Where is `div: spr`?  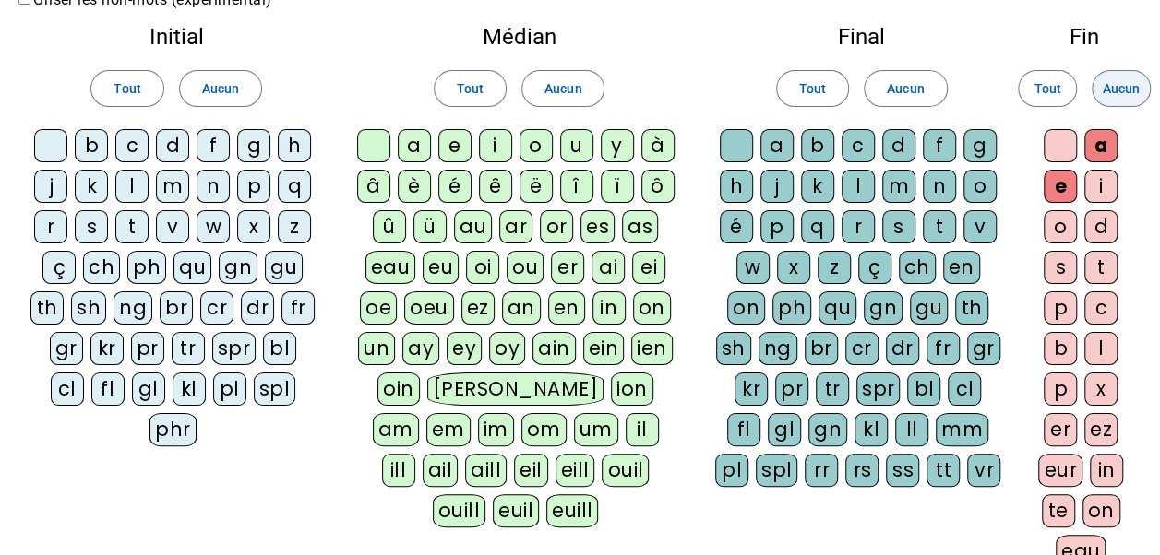 div: spr is located at coordinates (234, 349).